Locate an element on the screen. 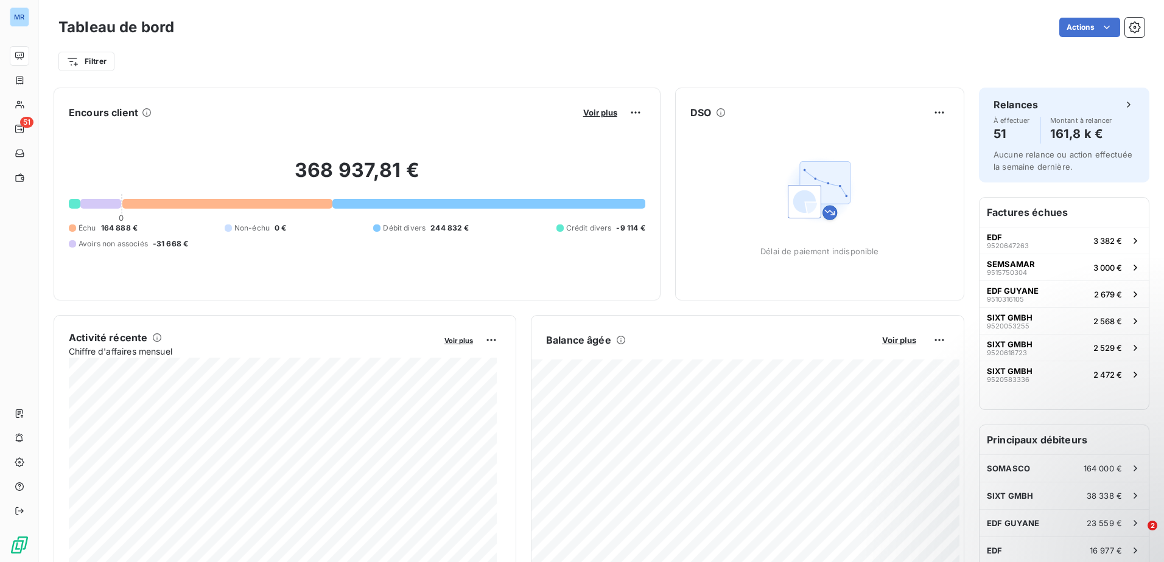  span: Débit divers is located at coordinates (404, 228).